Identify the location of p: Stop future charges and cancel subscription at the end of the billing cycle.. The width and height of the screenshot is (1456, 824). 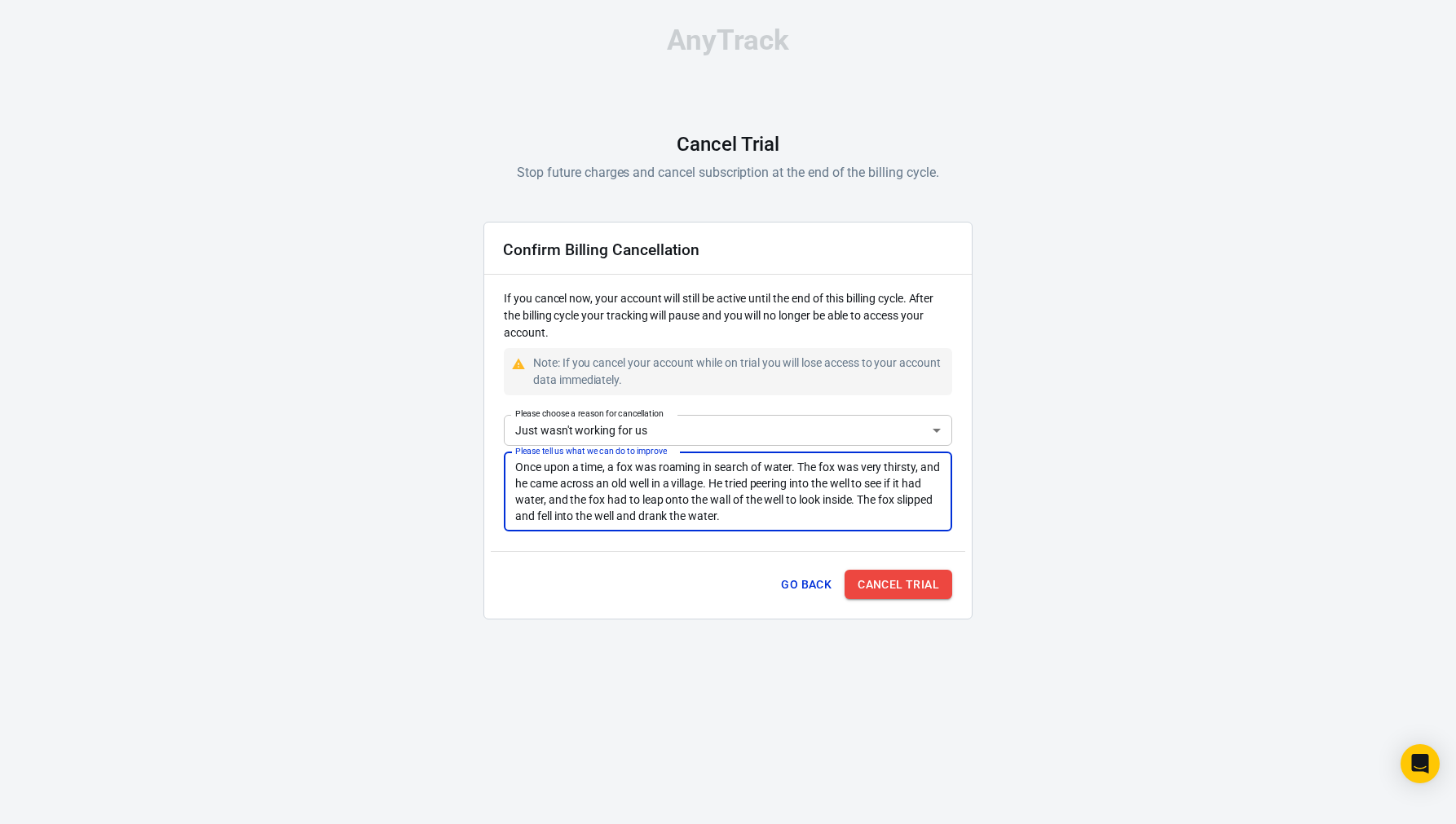
(727, 172).